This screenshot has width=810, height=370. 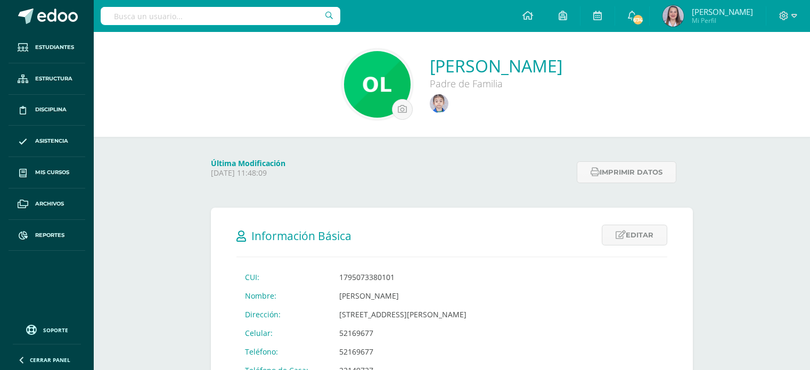 What do you see at coordinates (634, 235) in the screenshot?
I see `a: Editar` at bounding box center [634, 235].